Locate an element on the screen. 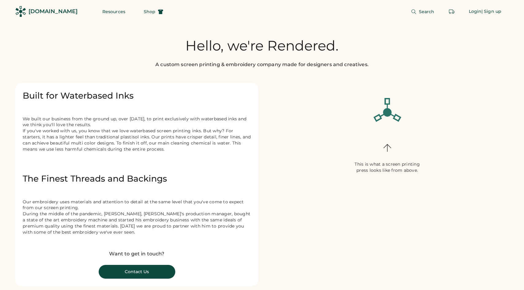  button: Retrieve an order is located at coordinates (452, 12).